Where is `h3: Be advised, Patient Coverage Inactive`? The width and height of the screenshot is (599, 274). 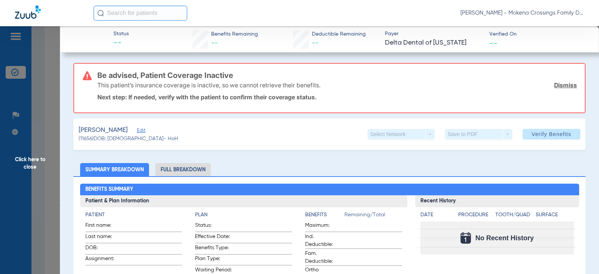
h3: Be advised, Patient Coverage Inactive is located at coordinates (337, 75).